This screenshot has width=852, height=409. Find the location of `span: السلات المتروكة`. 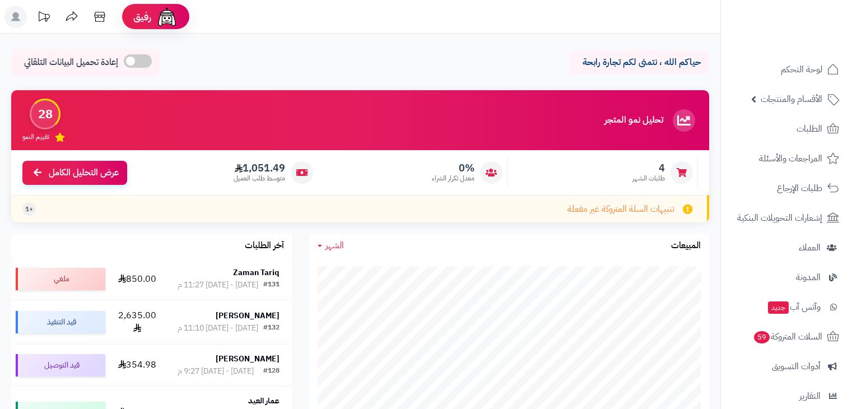

span: السلات المتروكة is located at coordinates (787, 337).